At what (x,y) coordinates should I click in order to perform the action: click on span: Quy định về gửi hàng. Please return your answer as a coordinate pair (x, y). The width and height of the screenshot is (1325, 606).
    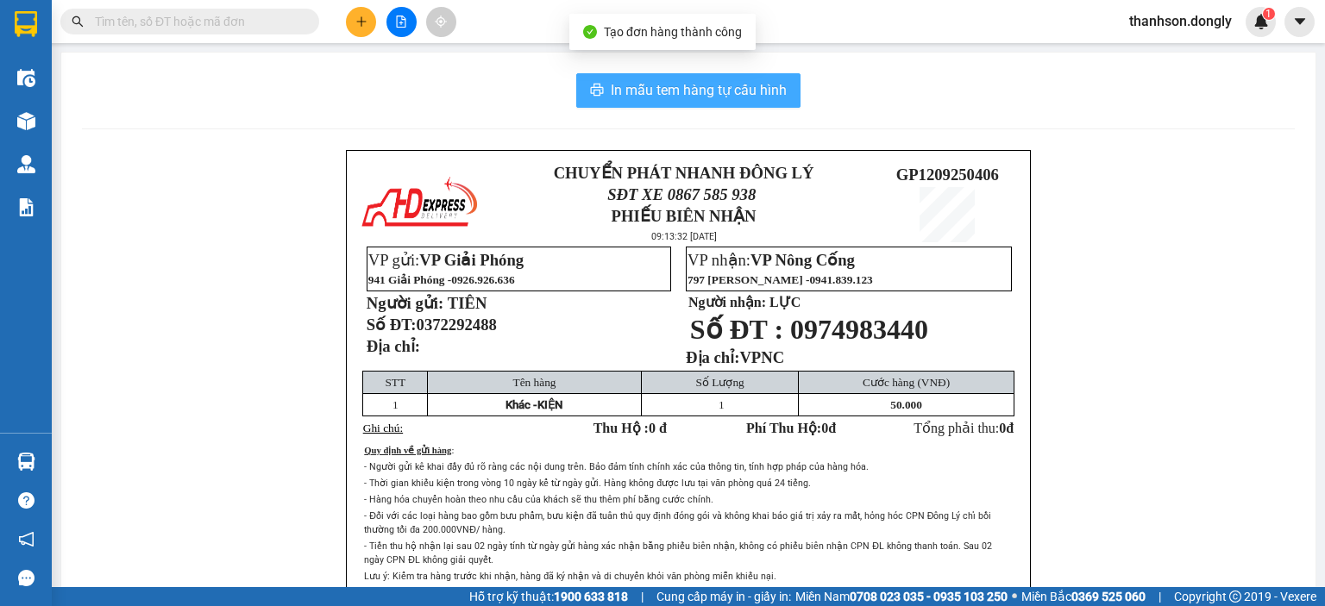
    Looking at the image, I should click on (407, 450).